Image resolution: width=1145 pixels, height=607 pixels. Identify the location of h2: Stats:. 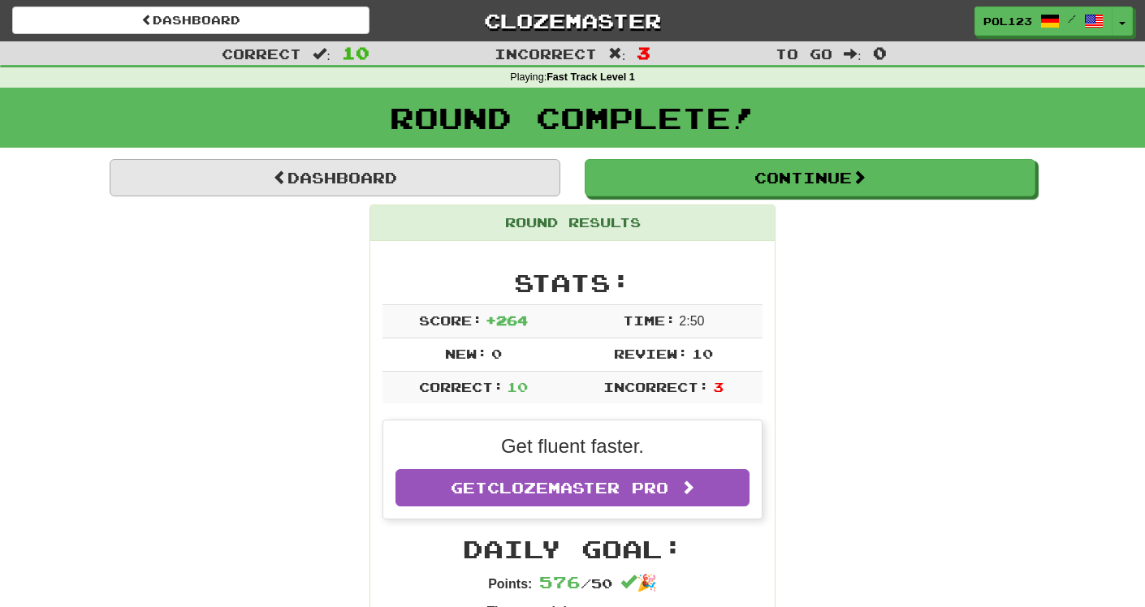
(573, 283).